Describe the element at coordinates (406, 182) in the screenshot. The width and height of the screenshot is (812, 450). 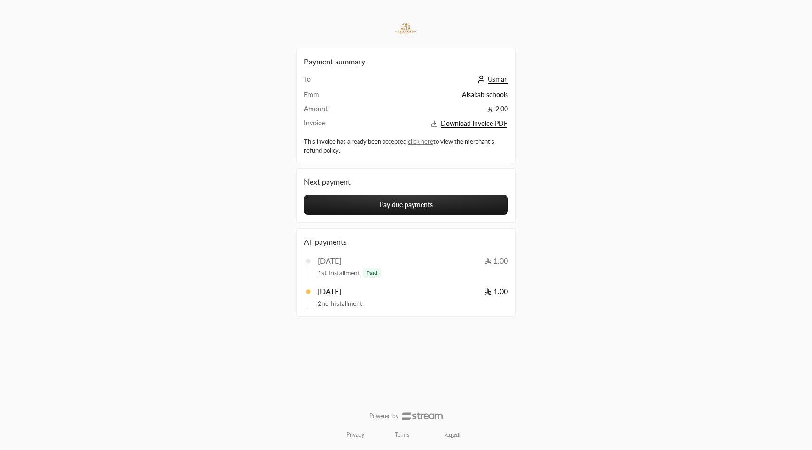
I see `div: Next payment` at that location.